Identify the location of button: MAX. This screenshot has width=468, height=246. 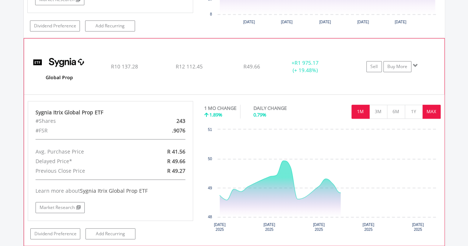
(431, 112).